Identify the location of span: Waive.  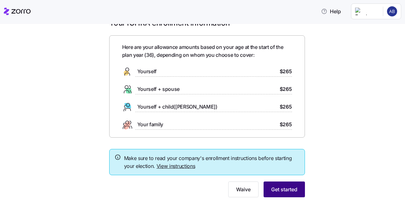
(243, 189).